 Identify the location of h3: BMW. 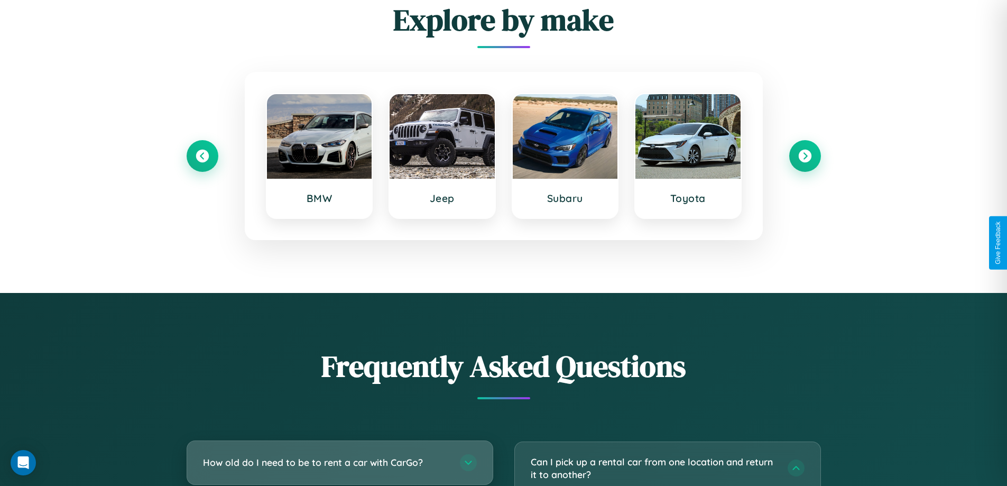
(319, 198).